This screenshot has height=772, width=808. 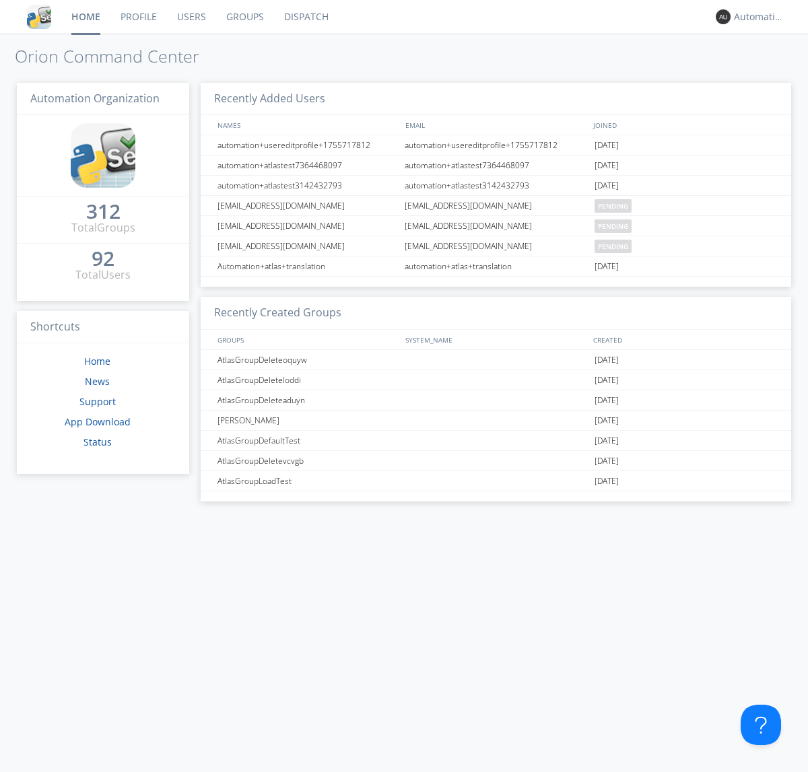 What do you see at coordinates (103, 228) in the screenshot?
I see `div: Total Groups` at bounding box center [103, 228].